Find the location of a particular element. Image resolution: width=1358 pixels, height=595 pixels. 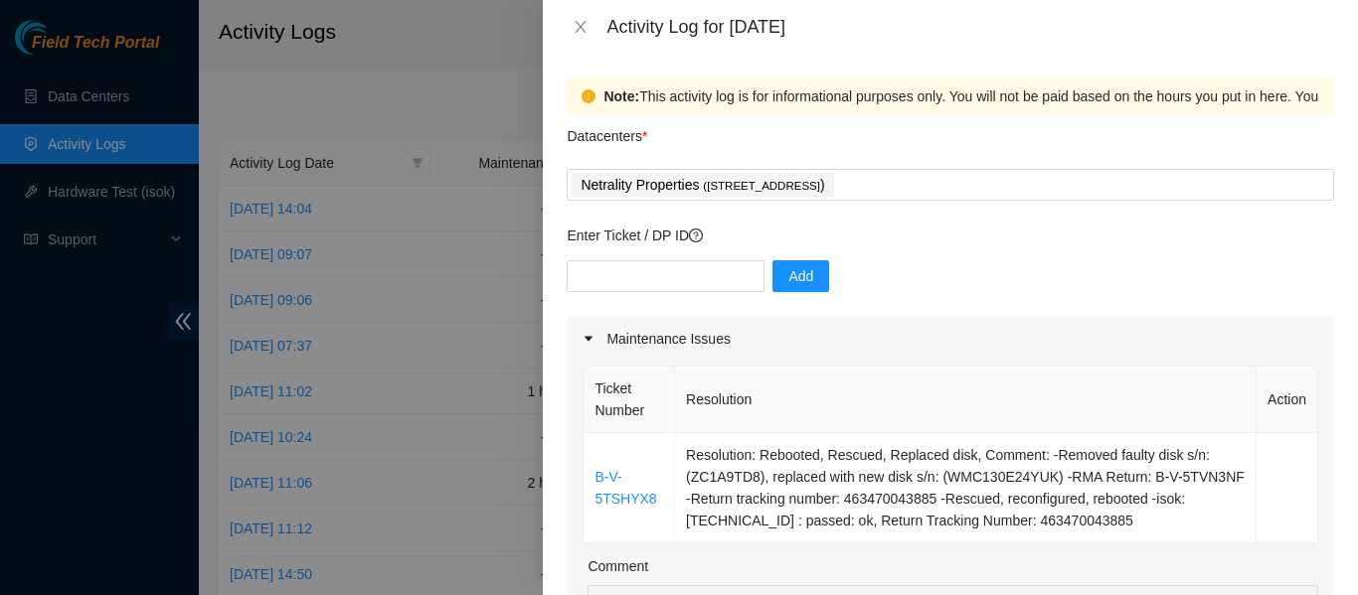

button: Close is located at coordinates (580, 27).